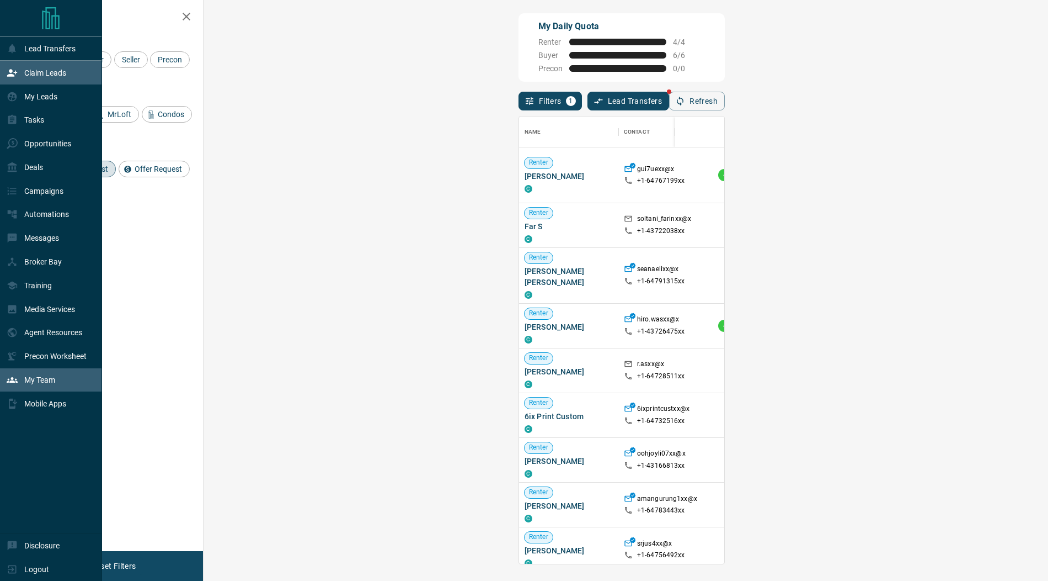  I want to click on span: Seller, so click(131, 60).